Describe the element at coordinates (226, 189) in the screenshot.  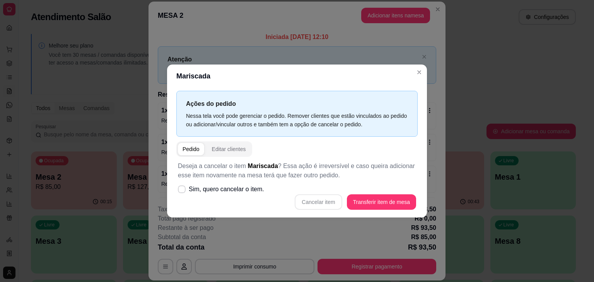
I see `span: Sim, quero cancelar o item.` at that location.